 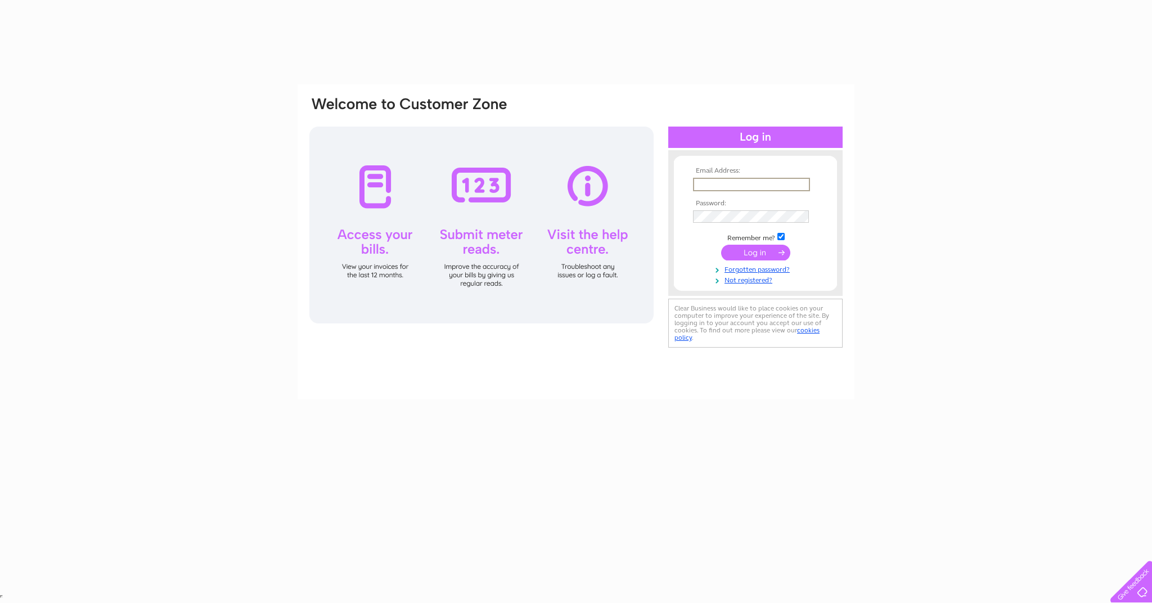 What do you see at coordinates (755, 323) in the screenshot?
I see `div: Clear Business would like to place cookies on your computer to improve your experience of the sit...` at bounding box center [755, 323].